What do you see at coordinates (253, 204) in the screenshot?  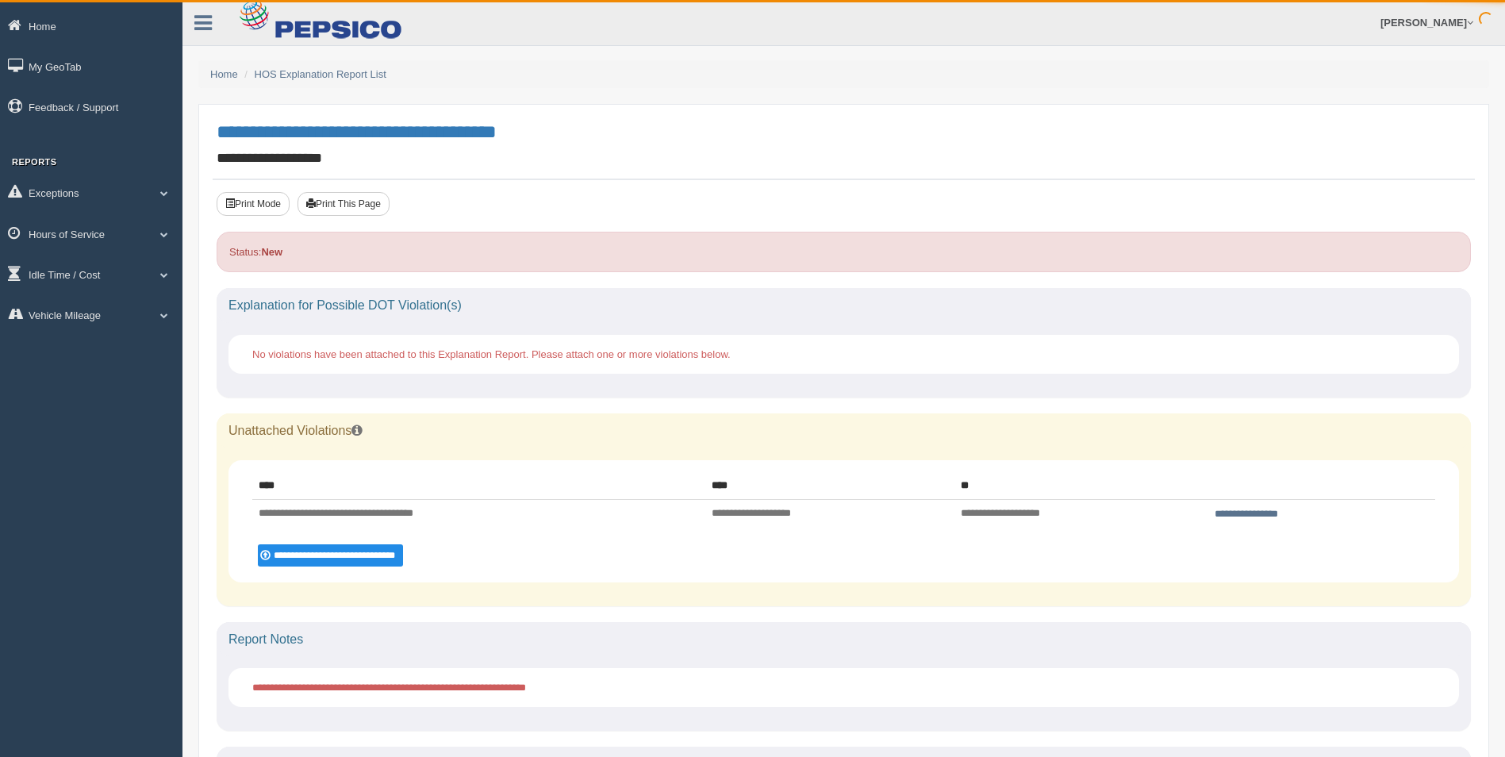 I see `button: Print Mode` at bounding box center [253, 204].